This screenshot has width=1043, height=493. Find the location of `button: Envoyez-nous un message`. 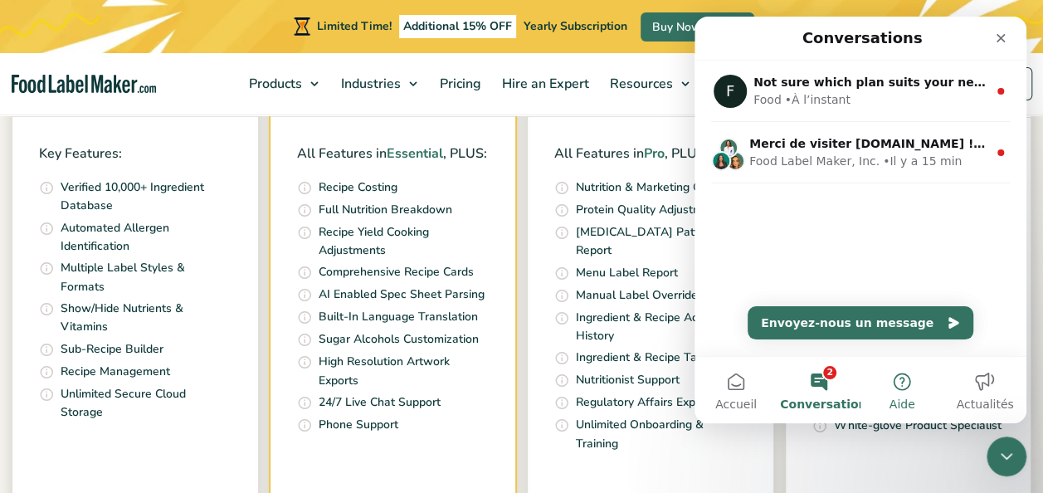

button: Envoyez-nous un message is located at coordinates (166, 306).